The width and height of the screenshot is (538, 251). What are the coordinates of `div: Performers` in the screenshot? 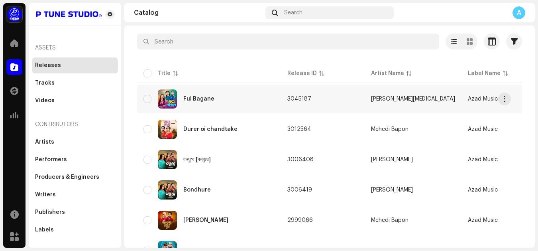 It's located at (51, 160).